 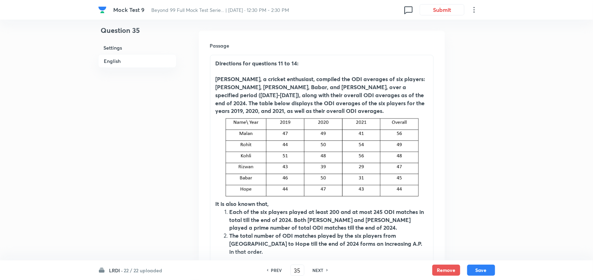 I want to click on button: Remove, so click(x=446, y=270).